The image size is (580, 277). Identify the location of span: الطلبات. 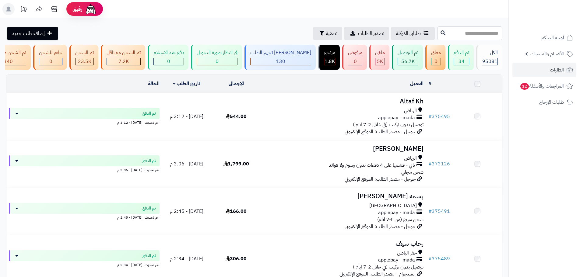
(557, 70).